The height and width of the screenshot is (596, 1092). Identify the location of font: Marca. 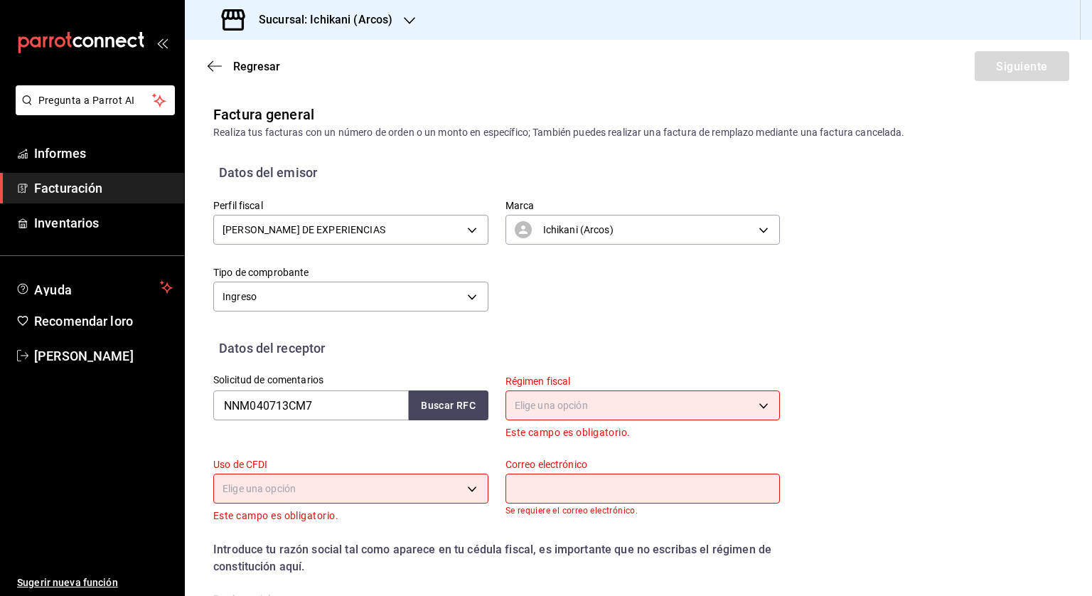
(520, 205).